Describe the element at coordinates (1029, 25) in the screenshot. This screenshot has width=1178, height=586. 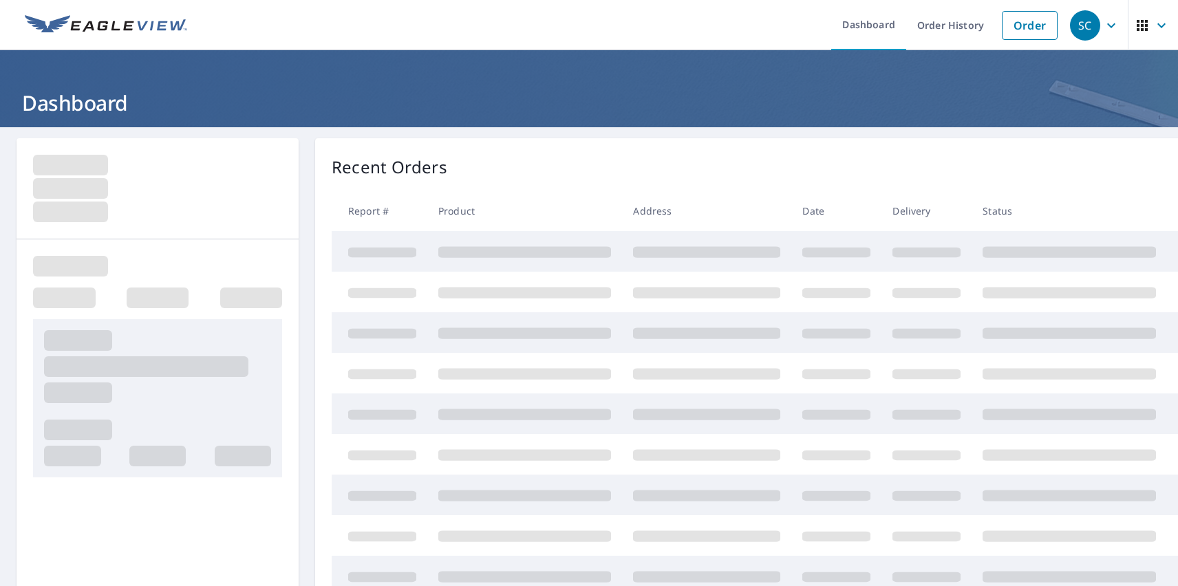
I see `a: Order` at that location.